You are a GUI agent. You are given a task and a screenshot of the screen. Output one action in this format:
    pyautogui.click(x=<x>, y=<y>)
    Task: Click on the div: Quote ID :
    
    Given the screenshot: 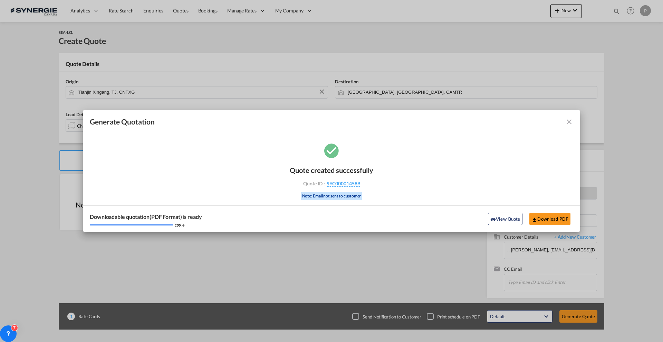 What is the action you would take?
    pyautogui.click(x=332, y=183)
    